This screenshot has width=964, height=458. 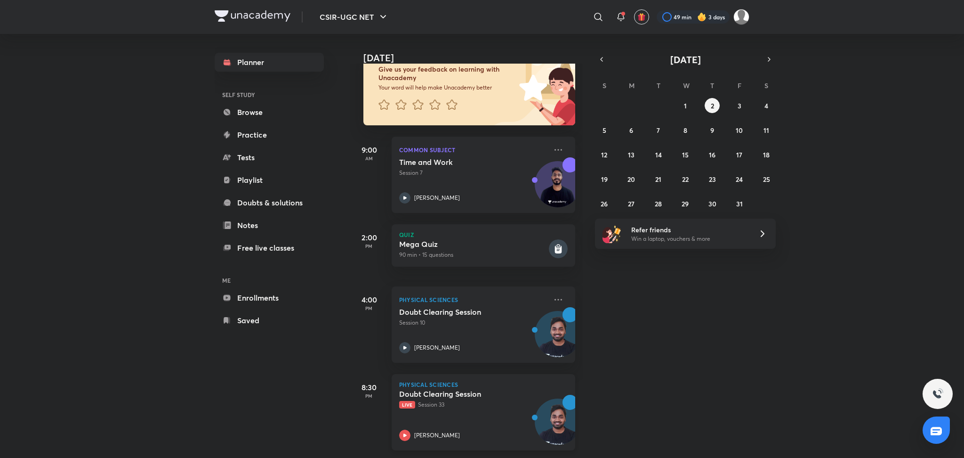 I want to click on button: October 2, 2025, so click(x=713, y=105).